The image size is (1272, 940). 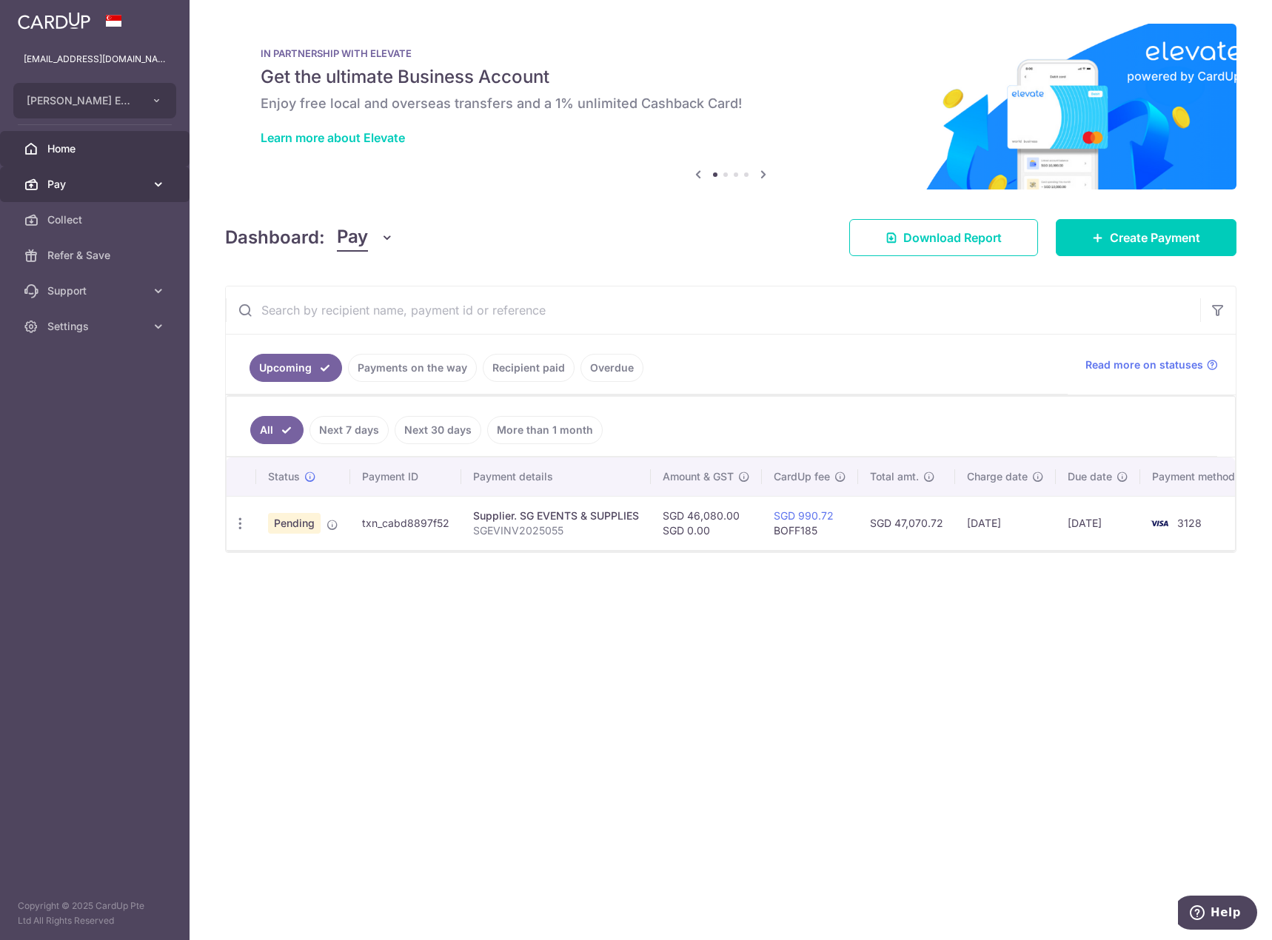 What do you see at coordinates (906, 523) in the screenshot?
I see `td: SGD 47,070.72` at bounding box center [906, 523].